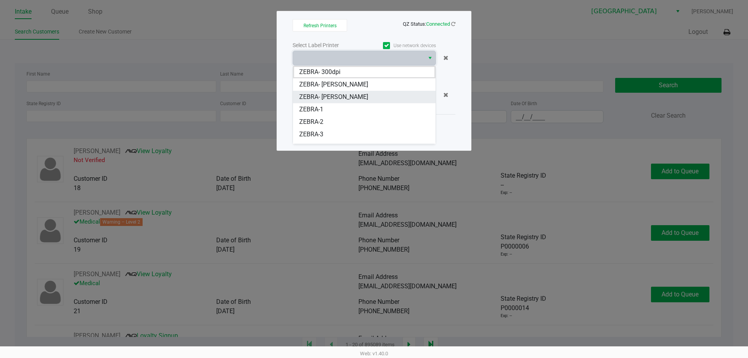 The image size is (748, 358). What do you see at coordinates (311, 134) in the screenshot?
I see `span: ZEBRA-3` at bounding box center [311, 134].